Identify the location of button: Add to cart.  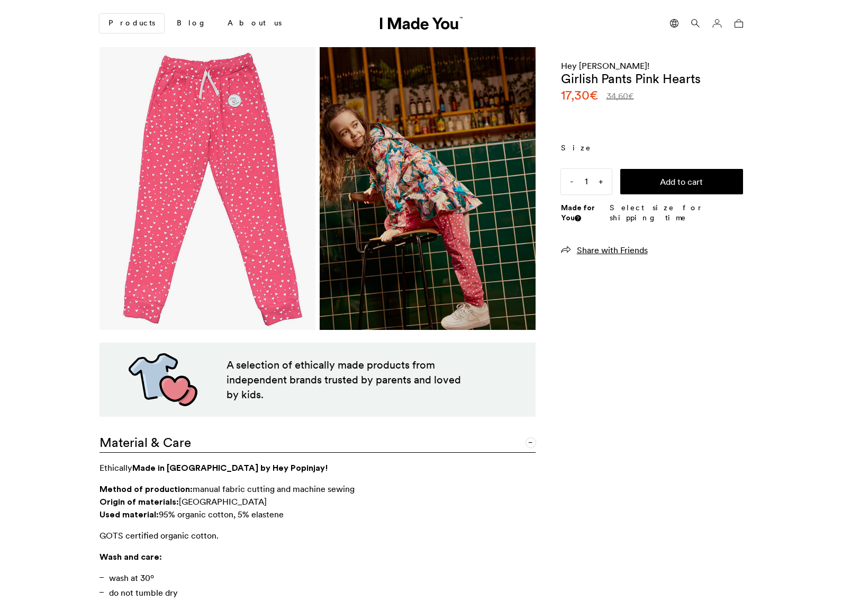
(682, 182).